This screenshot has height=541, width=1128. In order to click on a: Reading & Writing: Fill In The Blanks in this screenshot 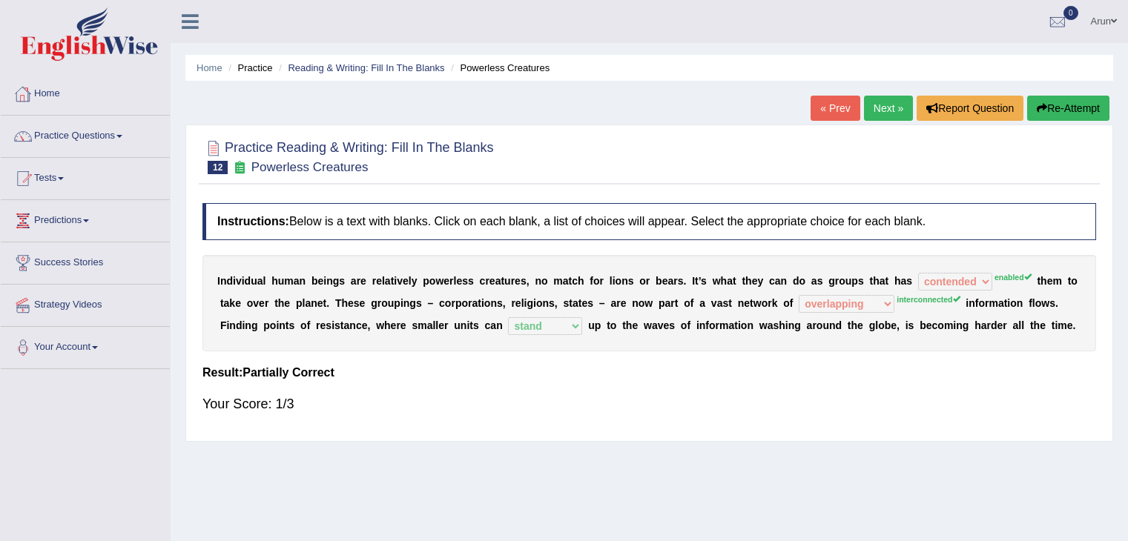, I will do `click(366, 67)`.